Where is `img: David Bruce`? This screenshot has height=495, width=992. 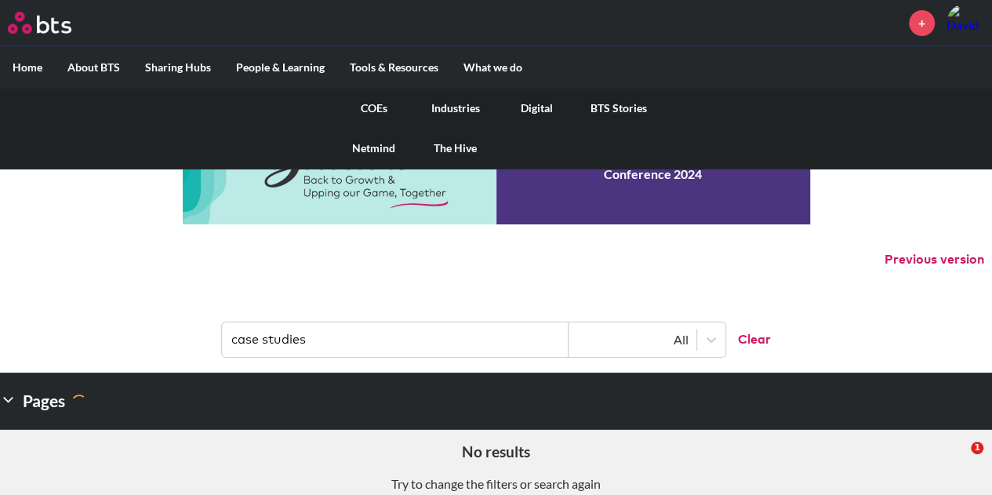
img: David Bruce is located at coordinates (966, 23).